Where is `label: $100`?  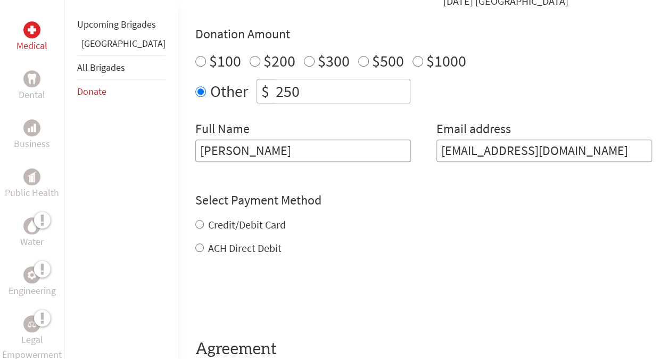 label: $100 is located at coordinates (225, 61).